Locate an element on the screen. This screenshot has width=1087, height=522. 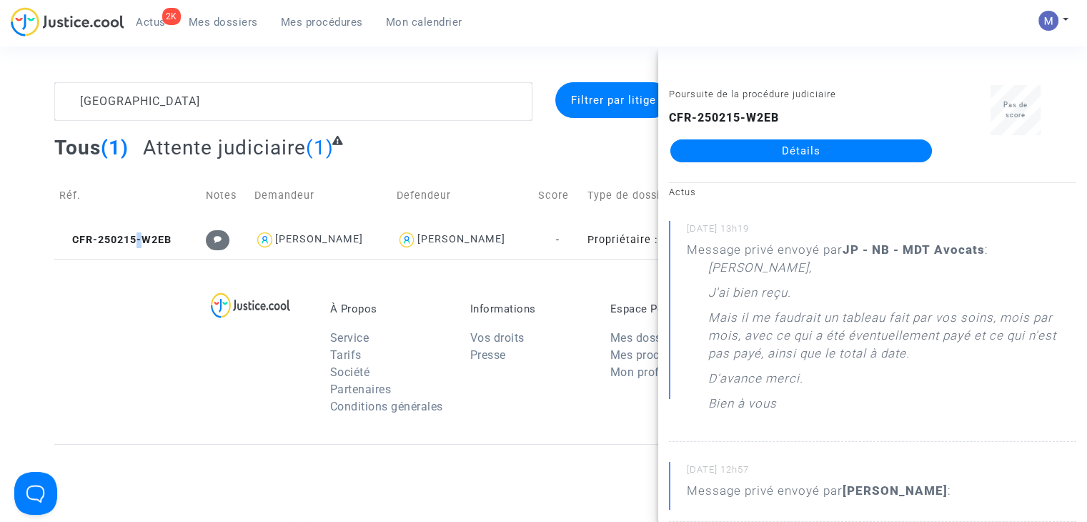
td: Defendeur is located at coordinates (463, 195).